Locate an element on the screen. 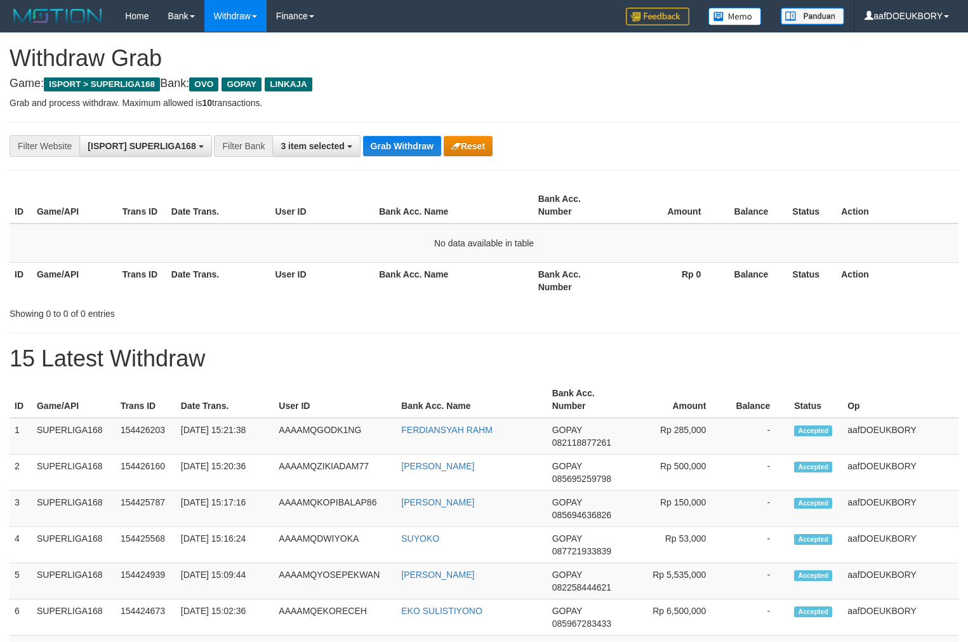 Image resolution: width=968 pixels, height=642 pixels. th: Op is located at coordinates (900, 399).